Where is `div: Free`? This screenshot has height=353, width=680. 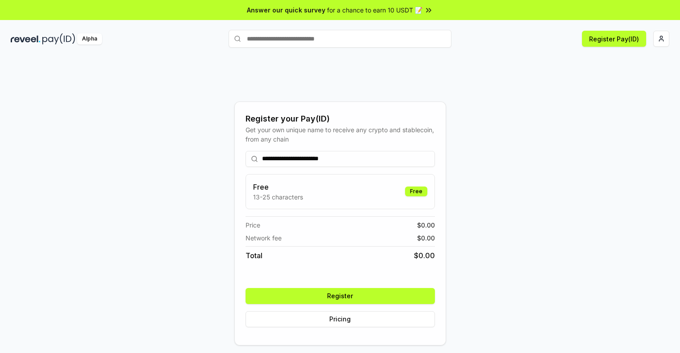
div: Free is located at coordinates (416, 192).